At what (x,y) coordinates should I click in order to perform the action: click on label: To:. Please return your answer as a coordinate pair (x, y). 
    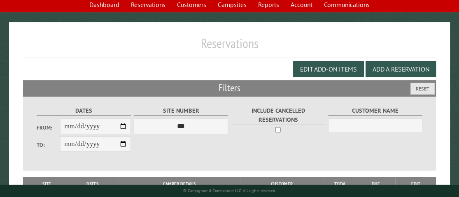
    Looking at the image, I should click on (48, 145).